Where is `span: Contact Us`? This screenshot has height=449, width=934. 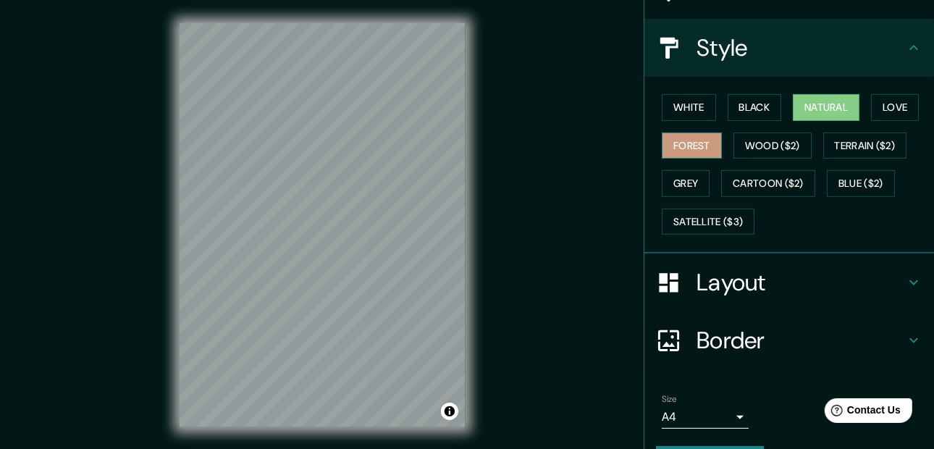
span: Contact Us is located at coordinates (69, 17).